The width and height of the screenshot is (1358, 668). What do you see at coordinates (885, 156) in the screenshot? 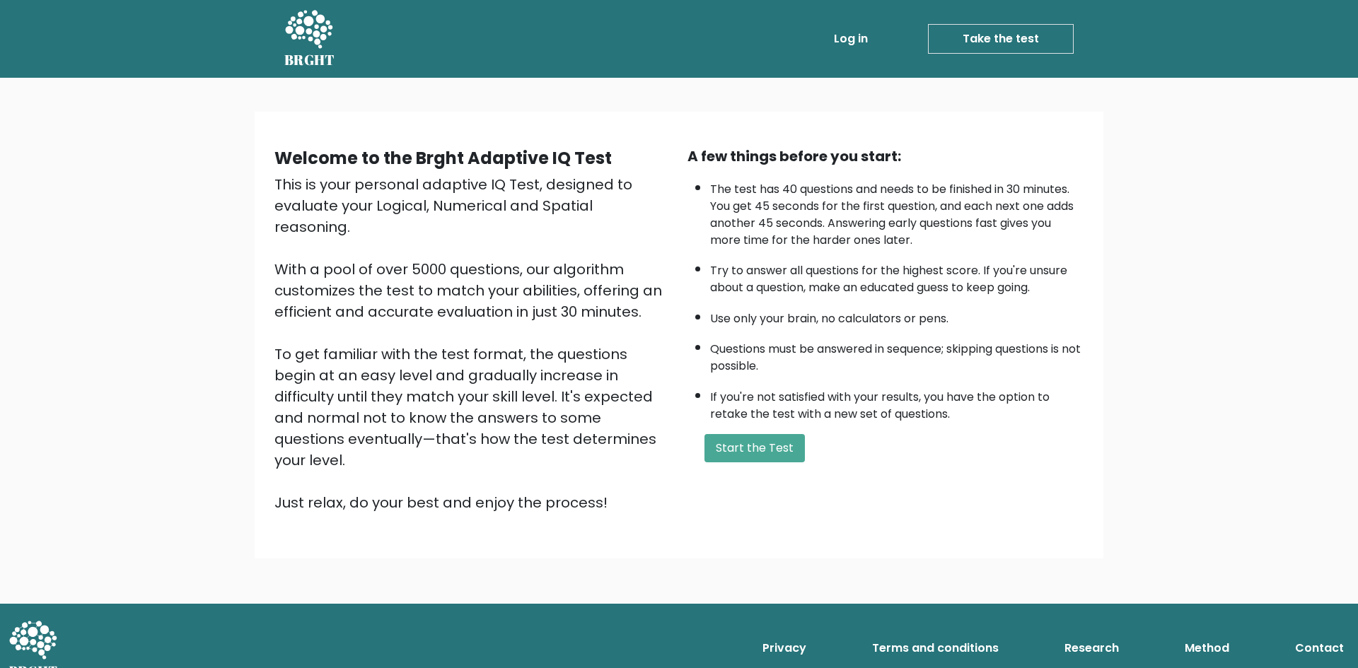
I see `div: A few things before you start:` at bounding box center [885, 156].